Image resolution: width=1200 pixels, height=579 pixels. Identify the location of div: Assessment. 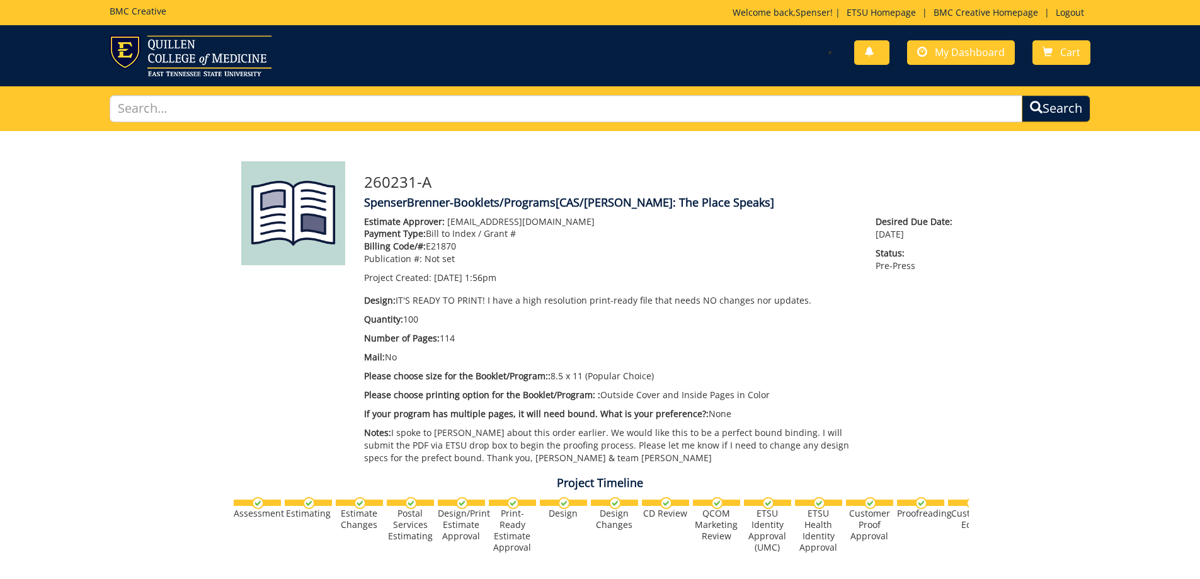
(257, 513).